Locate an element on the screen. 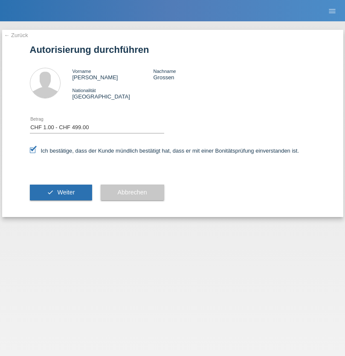 The height and width of the screenshot is (356, 345). a: menu is located at coordinates (332, 11).